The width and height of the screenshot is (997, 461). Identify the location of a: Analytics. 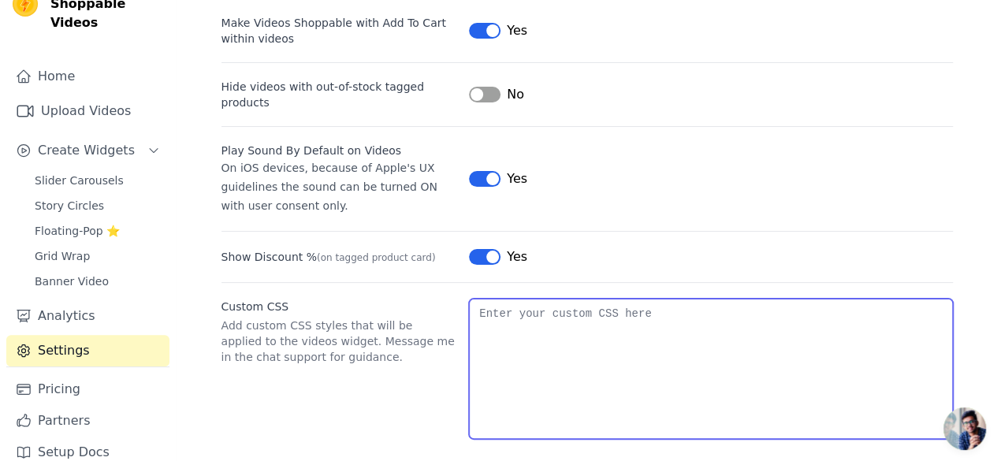
(88, 316).